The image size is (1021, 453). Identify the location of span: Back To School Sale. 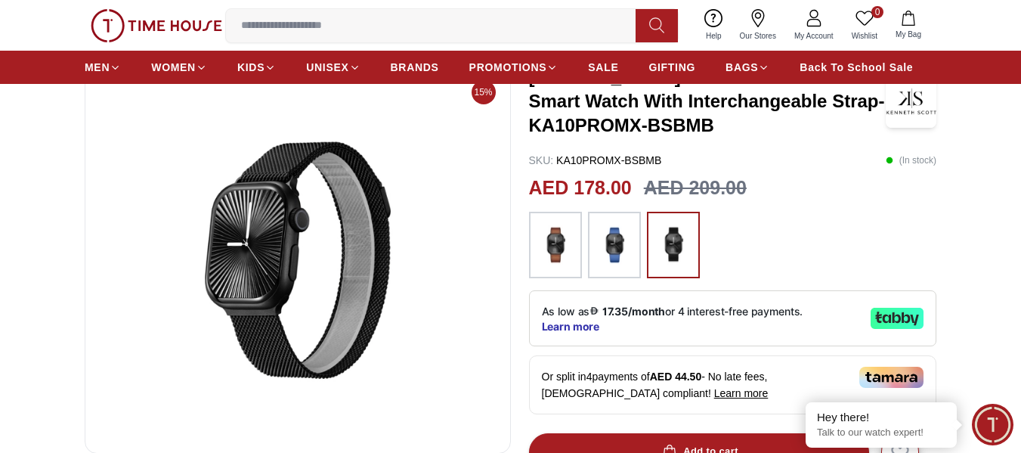
(856, 67).